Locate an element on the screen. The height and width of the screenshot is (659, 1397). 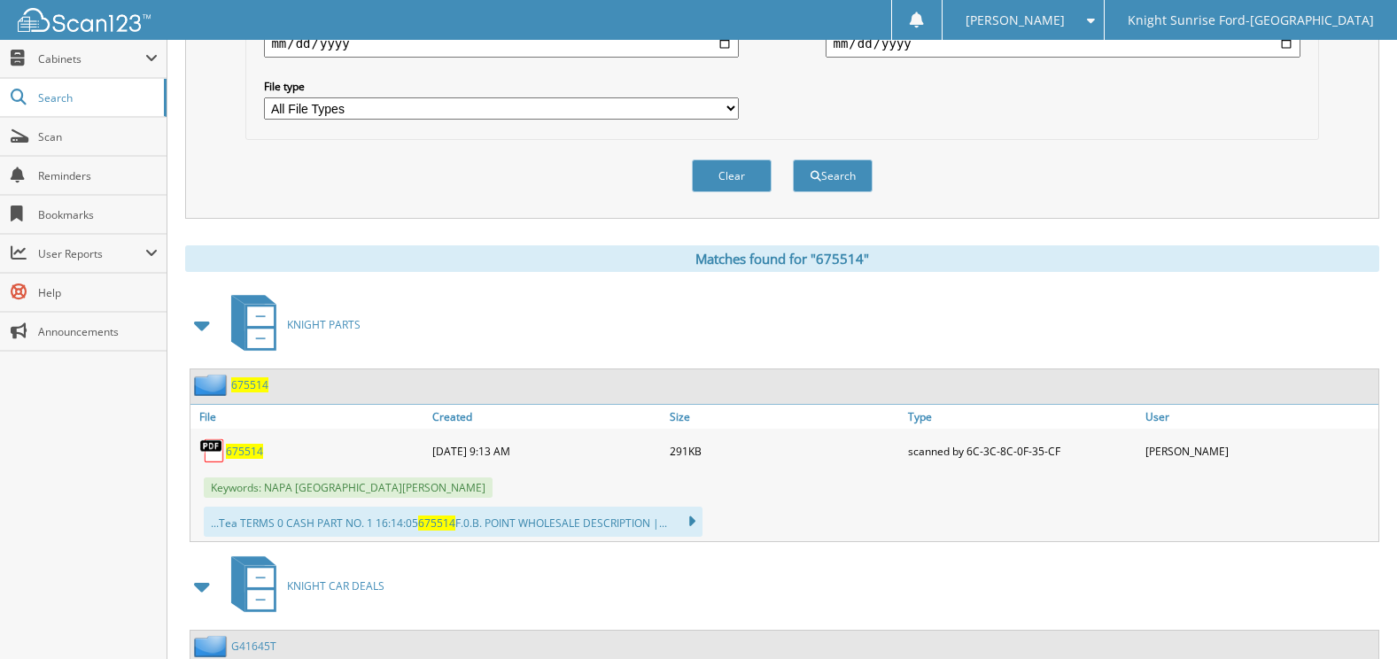
a: Type is located at coordinates (1023, 416).